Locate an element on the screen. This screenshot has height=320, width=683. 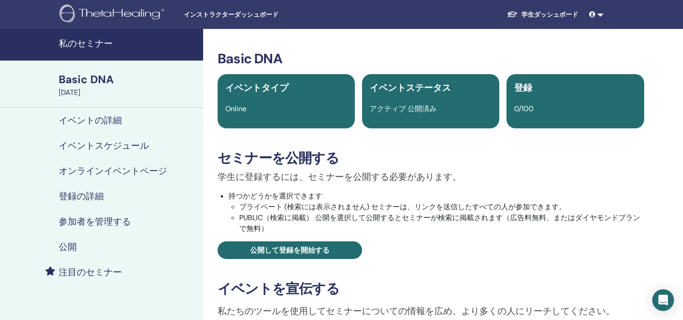
li: 持つかどうかを選択できます is located at coordinates (436, 212).